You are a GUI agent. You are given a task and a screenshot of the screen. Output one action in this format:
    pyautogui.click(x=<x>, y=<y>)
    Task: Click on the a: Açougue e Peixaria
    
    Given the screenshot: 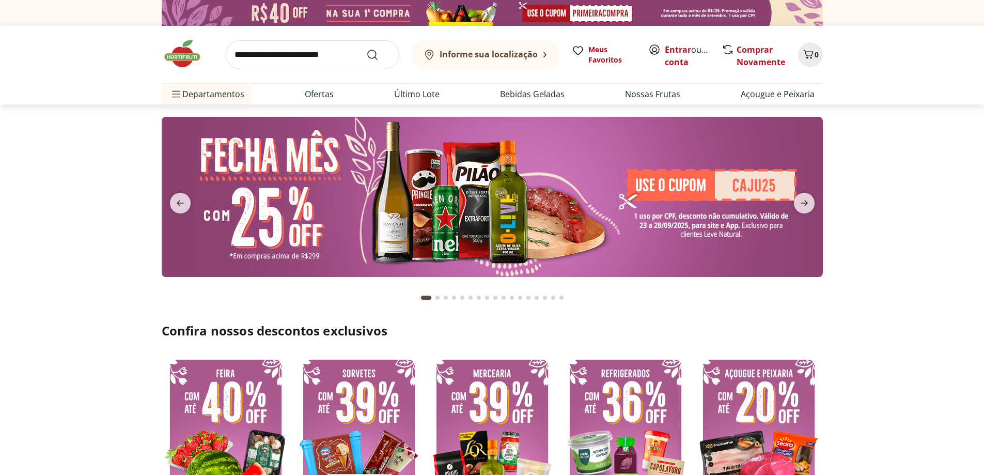 What is the action you would take?
    pyautogui.click(x=777, y=94)
    